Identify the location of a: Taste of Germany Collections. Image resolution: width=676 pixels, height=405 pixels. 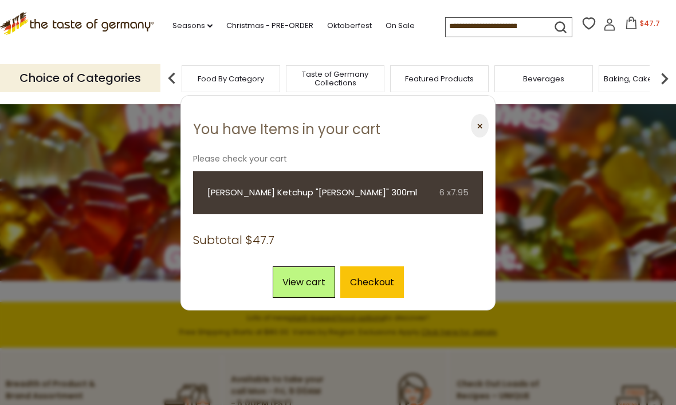
(335, 78).